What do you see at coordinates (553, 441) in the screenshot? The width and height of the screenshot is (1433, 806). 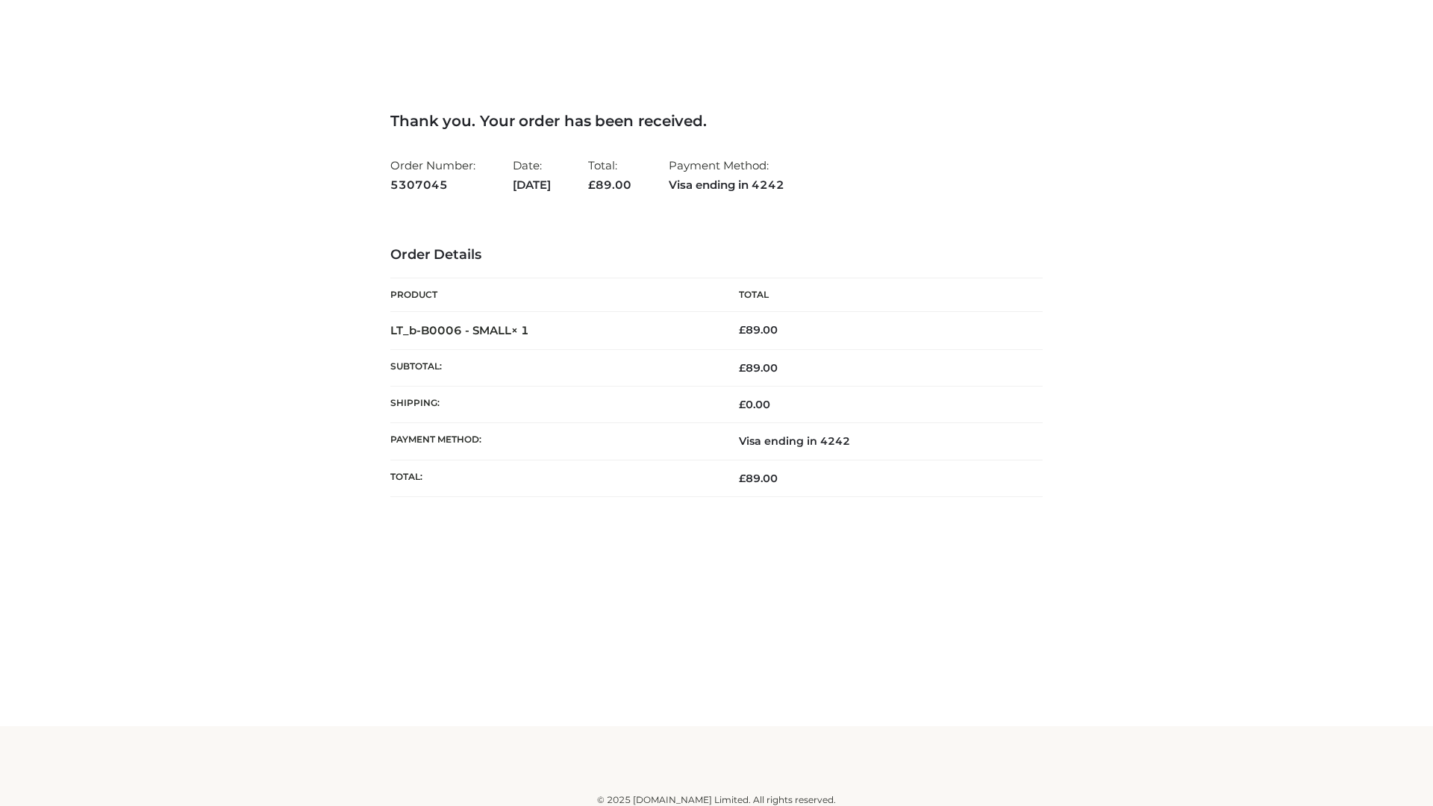 I see `th: Payment method:` at bounding box center [553, 441].